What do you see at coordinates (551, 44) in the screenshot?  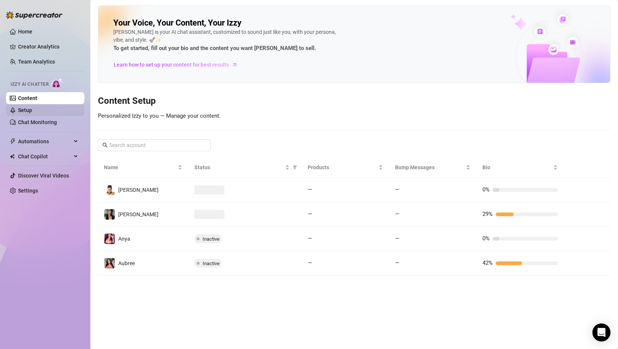 I see `img: ai-chatter-content-library-cLFOSyPT.png` at bounding box center [551, 44].